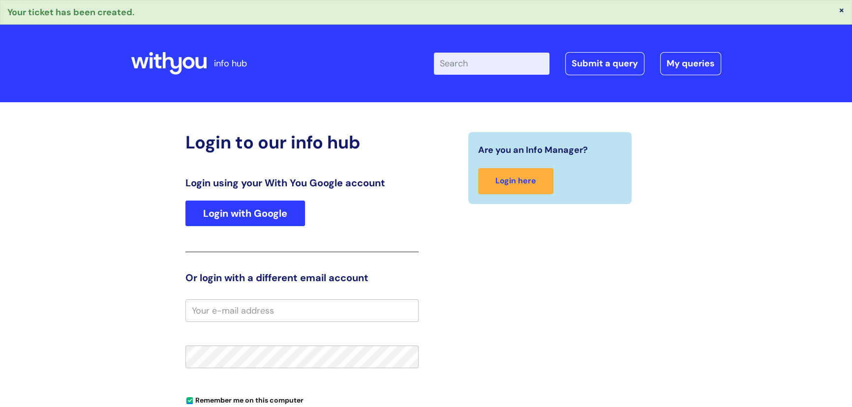 Image resolution: width=852 pixels, height=407 pixels. What do you see at coordinates (189, 401) in the screenshot?
I see `input: Remember me on this computer` at bounding box center [189, 401].